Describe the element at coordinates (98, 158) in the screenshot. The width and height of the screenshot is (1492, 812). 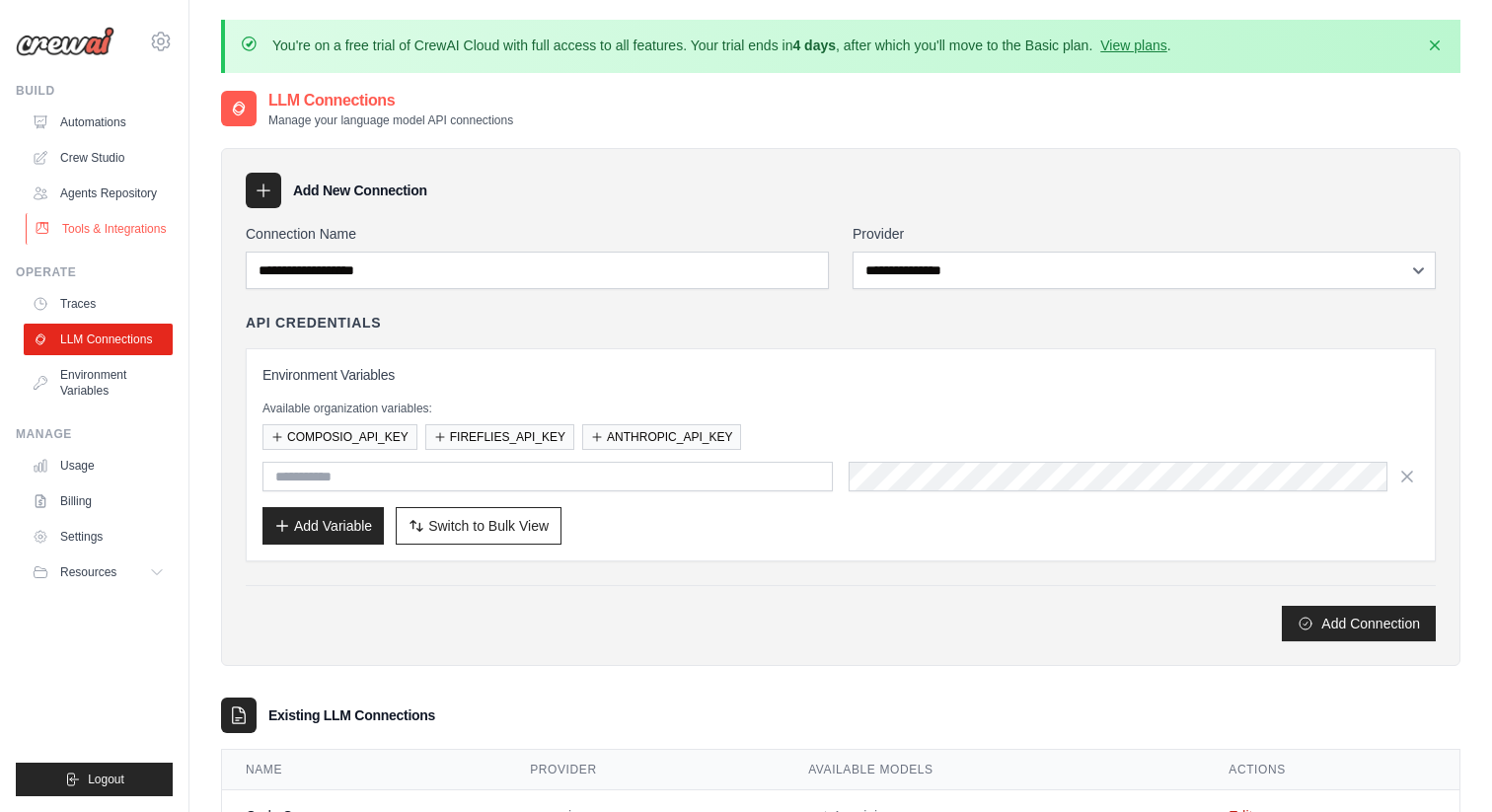
I see `a: Crew Studio` at that location.